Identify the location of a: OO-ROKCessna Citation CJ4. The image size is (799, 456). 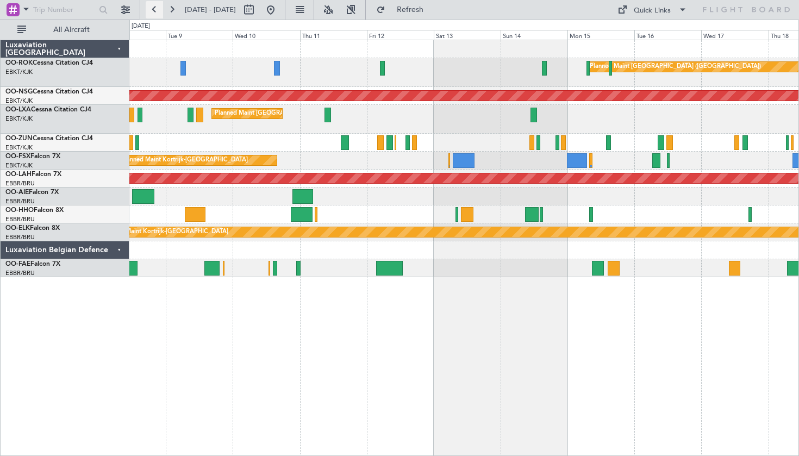
(49, 63).